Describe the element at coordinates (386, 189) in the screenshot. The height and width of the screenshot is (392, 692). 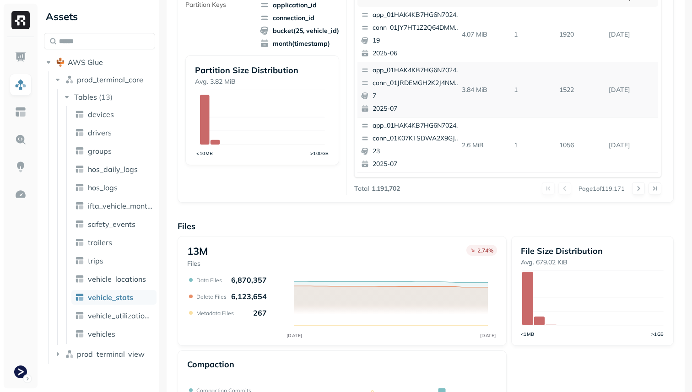
I see `p: 1,191,702` at that location.